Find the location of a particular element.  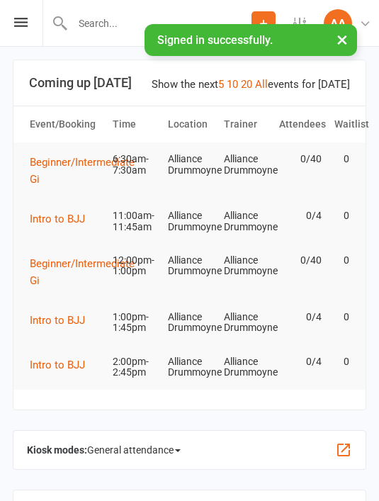

th: Attendees is located at coordinates (301, 124).